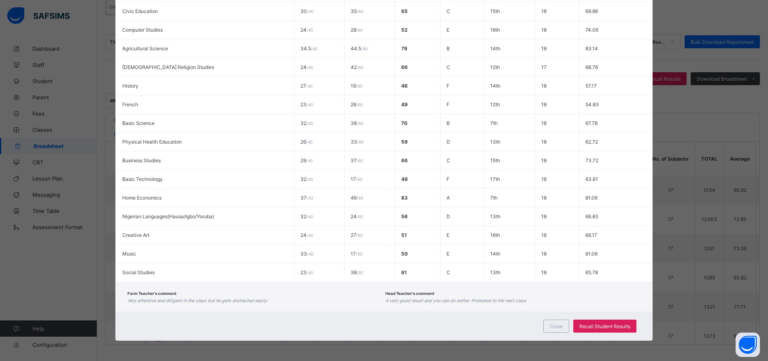 The image size is (768, 361). Describe the element at coordinates (410, 293) in the screenshot. I see `span: Head Teacher's comment` at that location.